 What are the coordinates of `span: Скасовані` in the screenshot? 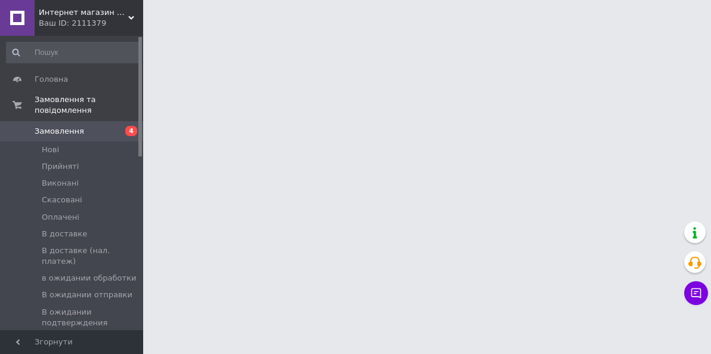 It's located at (62, 200).